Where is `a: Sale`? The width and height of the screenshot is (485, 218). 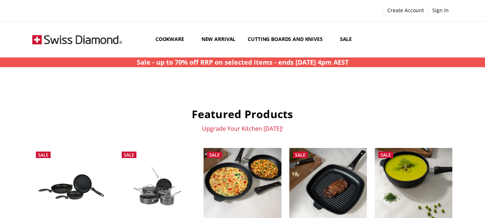 a: Sale is located at coordinates (346, 39).